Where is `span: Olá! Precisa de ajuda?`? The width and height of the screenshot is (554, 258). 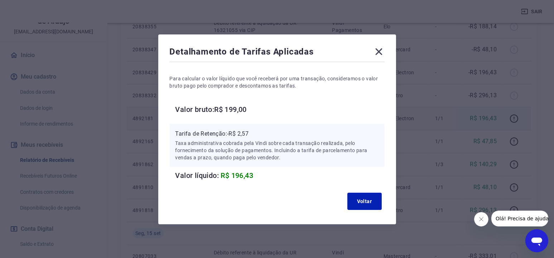
span: Olá! Precisa de ajuda? is located at coordinates (32, 8).